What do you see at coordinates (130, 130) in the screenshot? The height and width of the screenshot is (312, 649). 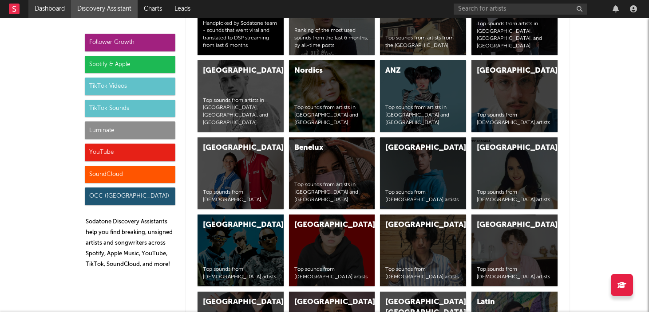 I see `div: Luminate` at bounding box center [130, 130].